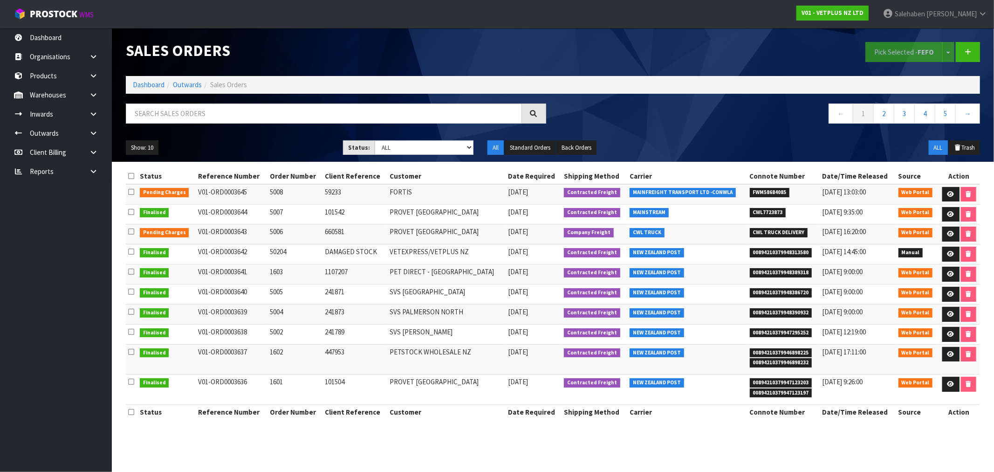 The height and width of the screenshot is (472, 994). What do you see at coordinates (926, 52) in the screenshot?
I see `strong: FEFO` at bounding box center [926, 52].